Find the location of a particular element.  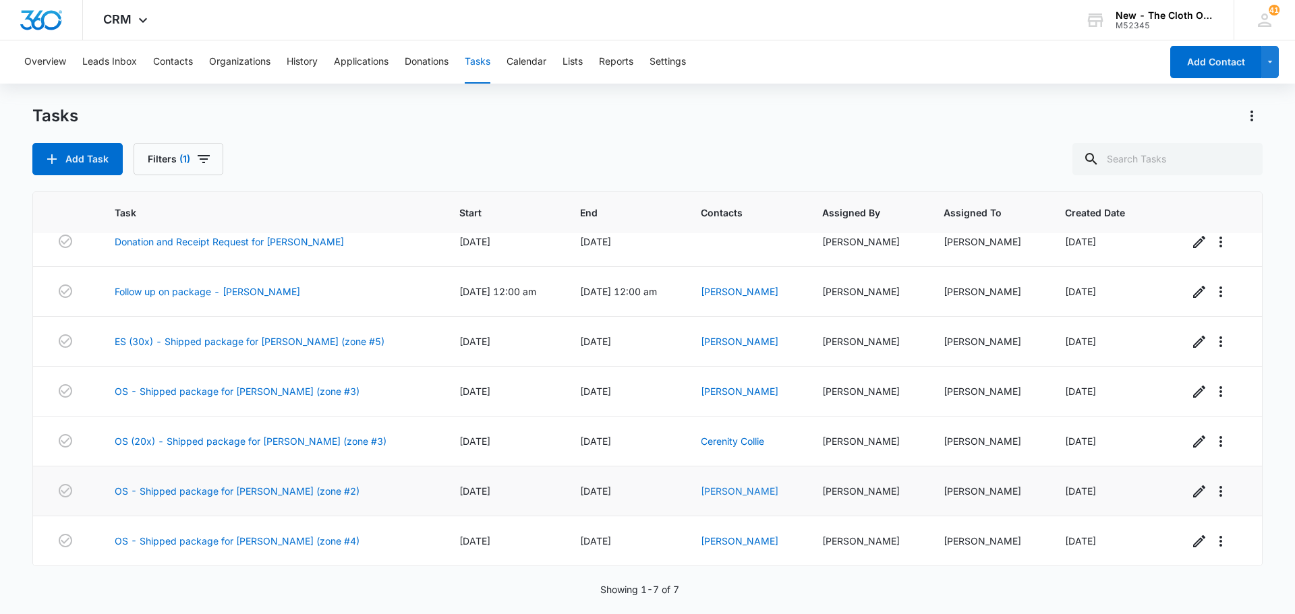

span: End is located at coordinates (614, 212).